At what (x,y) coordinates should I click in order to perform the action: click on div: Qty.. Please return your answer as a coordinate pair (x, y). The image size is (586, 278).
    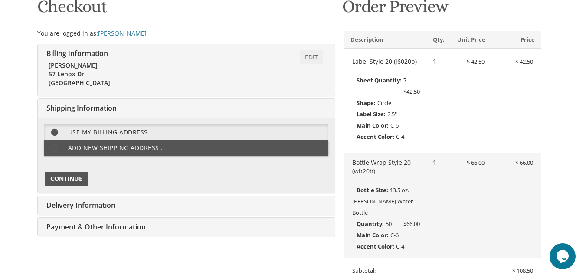
    Looking at the image, I should click on (434, 39).